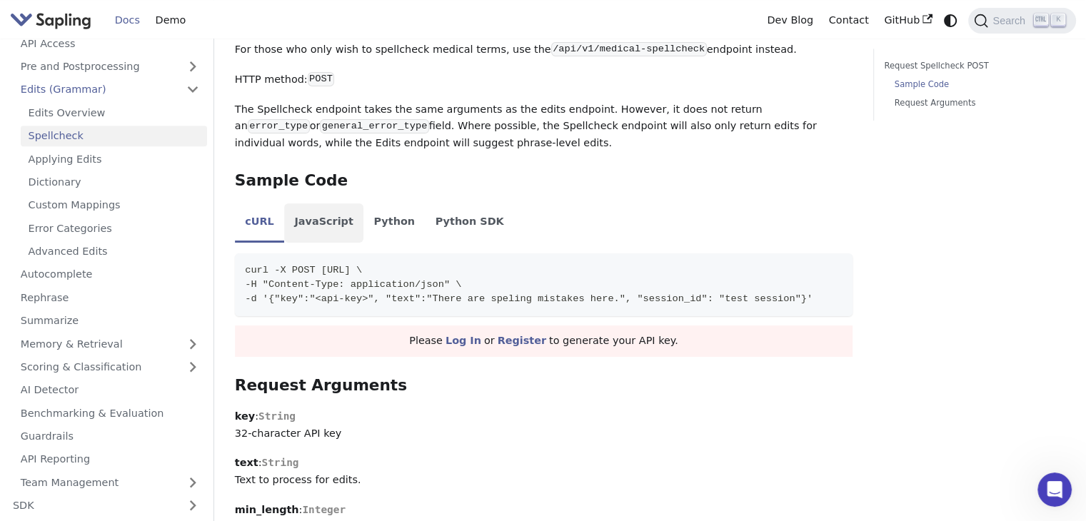 This screenshot has height=521, width=1086. What do you see at coordinates (193, 505) in the screenshot?
I see `button: Expand sidebar category 'SDK'` at bounding box center [193, 505].